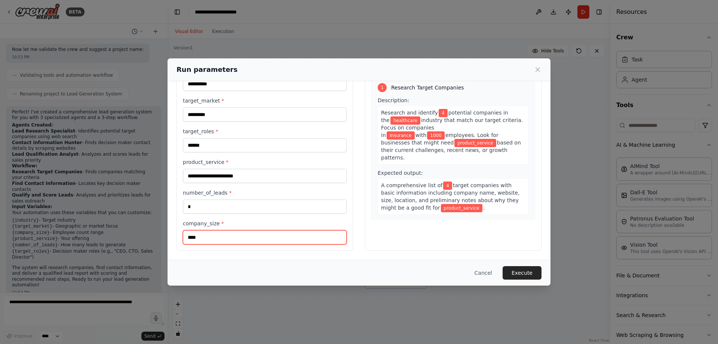 The width and height of the screenshot is (718, 344). Describe the element at coordinates (435, 135) in the screenshot. I see `span: Variable: company_size` at that location.